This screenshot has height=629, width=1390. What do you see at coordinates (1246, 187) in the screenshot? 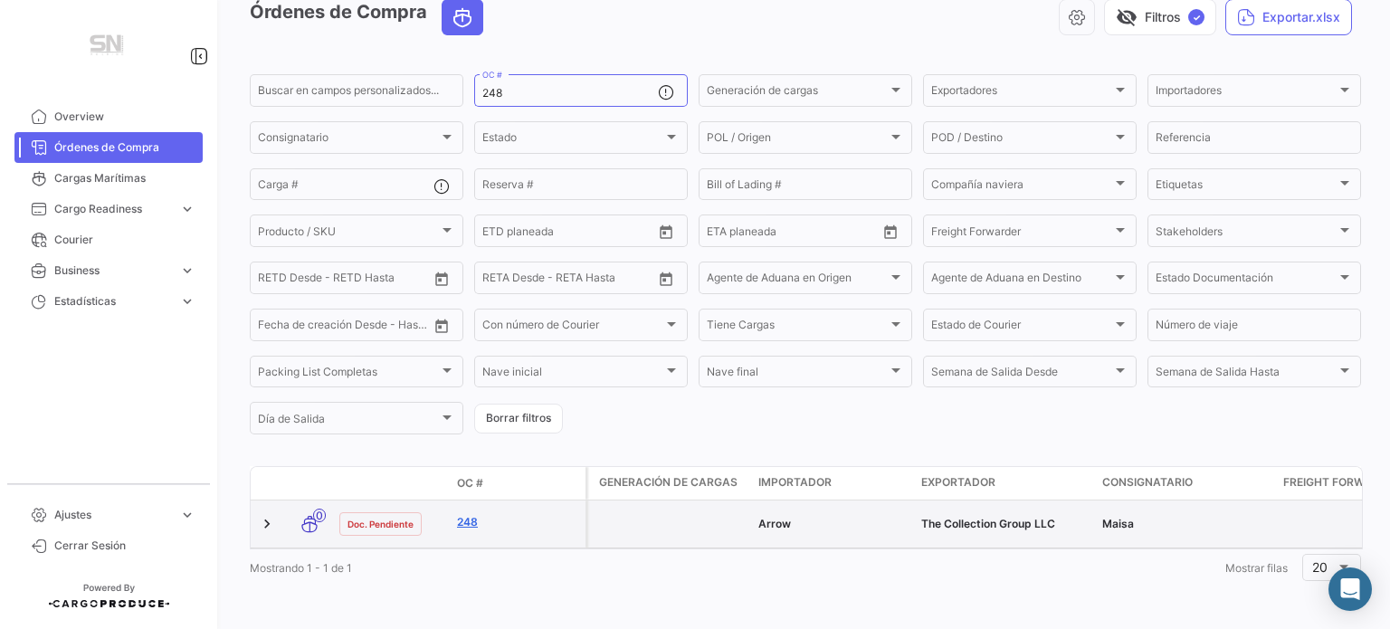
I see `span: Etiquetas` at bounding box center [1246, 187].